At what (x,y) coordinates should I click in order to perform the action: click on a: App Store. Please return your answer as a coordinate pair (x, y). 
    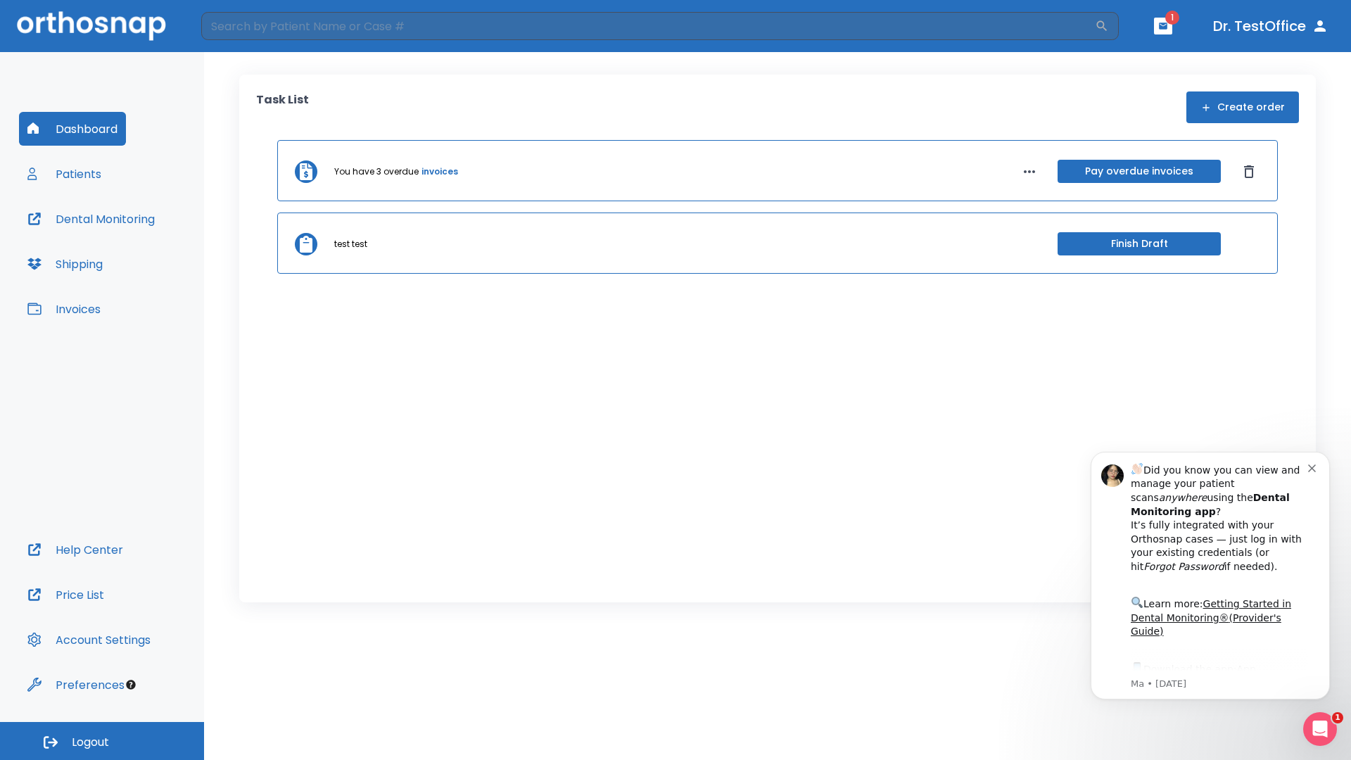
    Looking at the image, I should click on (124, 246).